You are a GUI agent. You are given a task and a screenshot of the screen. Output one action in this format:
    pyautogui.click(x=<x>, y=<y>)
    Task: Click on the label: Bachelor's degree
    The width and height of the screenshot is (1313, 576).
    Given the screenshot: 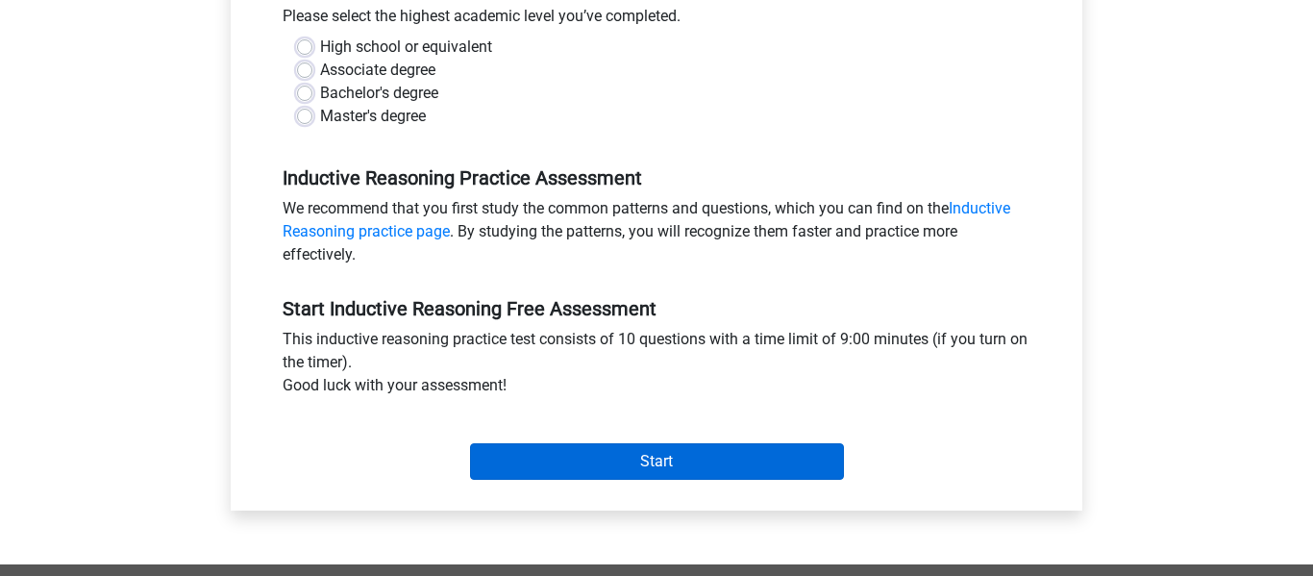 What is the action you would take?
    pyautogui.click(x=379, y=93)
    